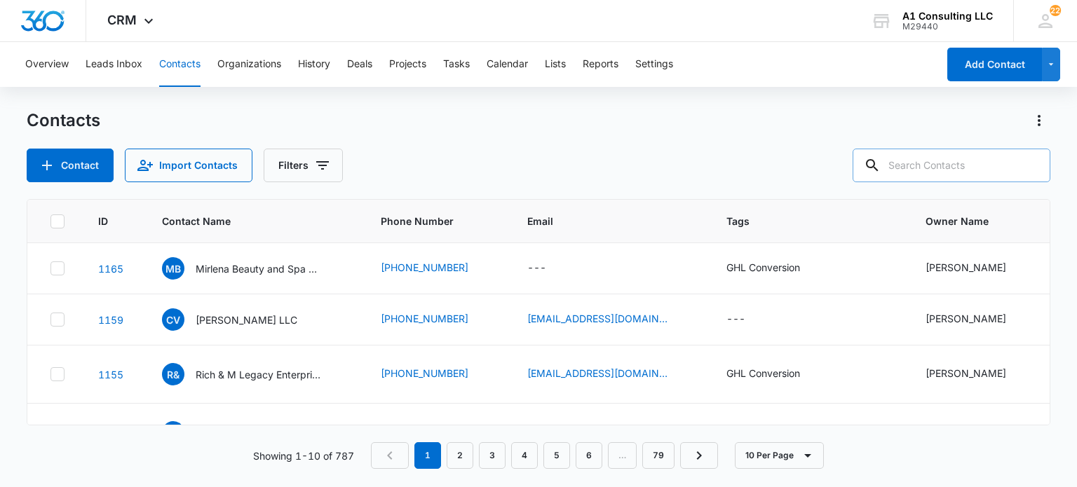 This screenshot has height=487, width=1077. Describe the element at coordinates (456, 64) in the screenshot. I see `button: Tasks` at that location.